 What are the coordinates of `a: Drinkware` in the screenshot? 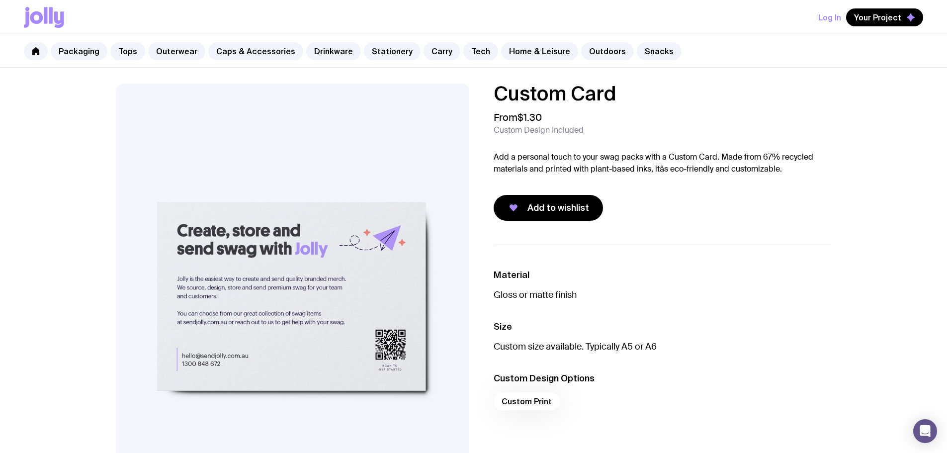 It's located at (334, 51).